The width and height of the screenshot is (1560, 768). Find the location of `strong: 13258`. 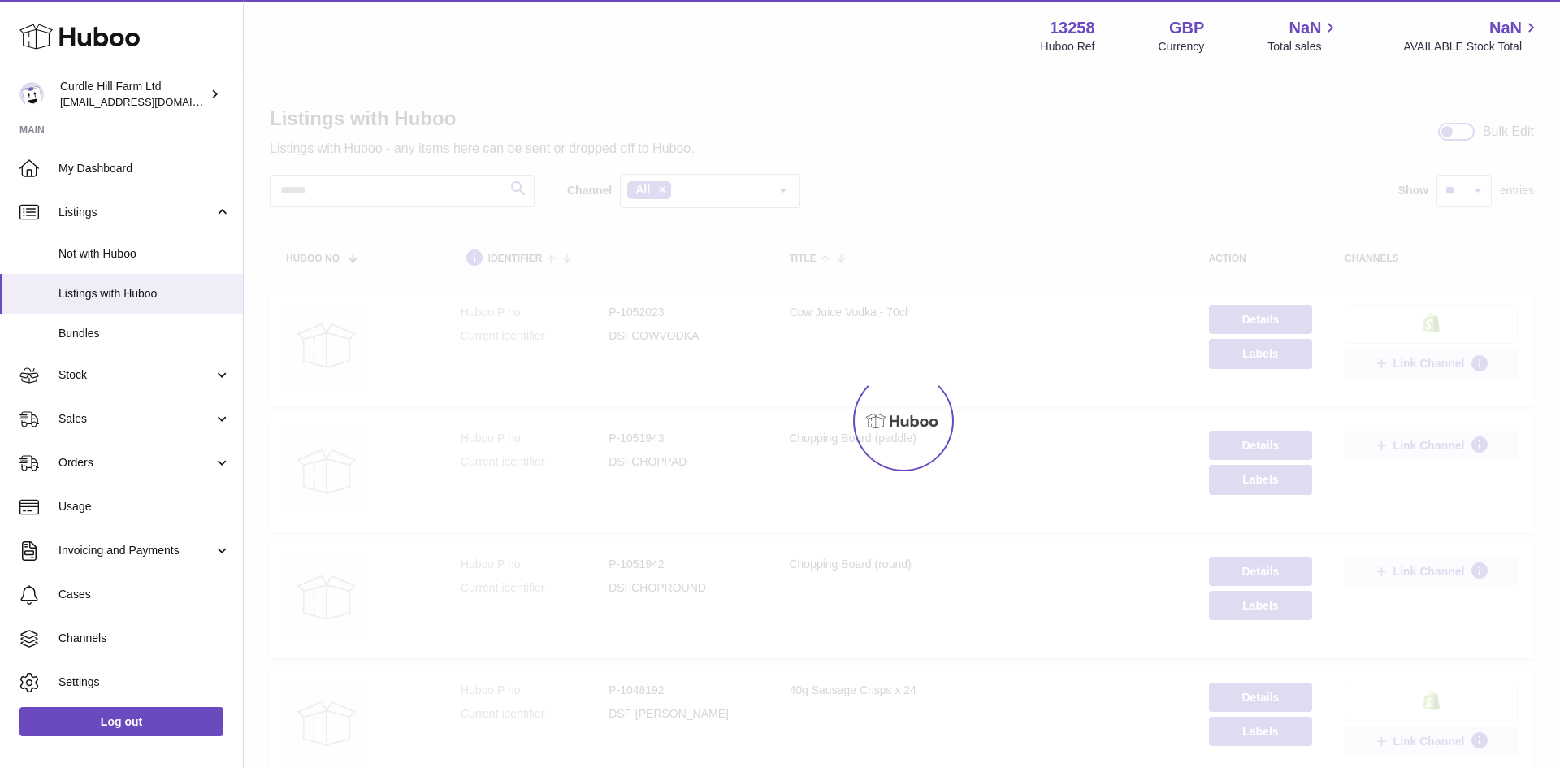

strong: 13258 is located at coordinates (1073, 28).